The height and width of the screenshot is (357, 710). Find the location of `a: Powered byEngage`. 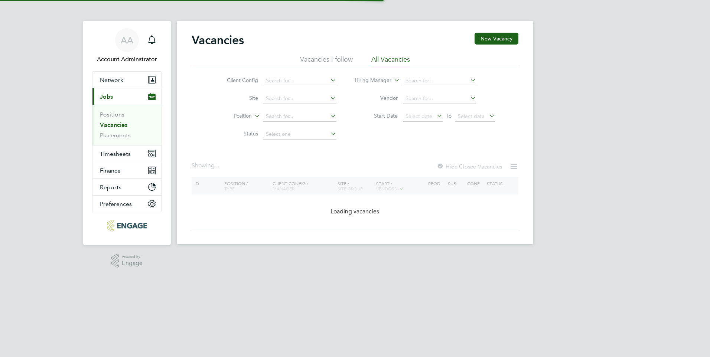

a: Powered byEngage is located at coordinates (127, 261).